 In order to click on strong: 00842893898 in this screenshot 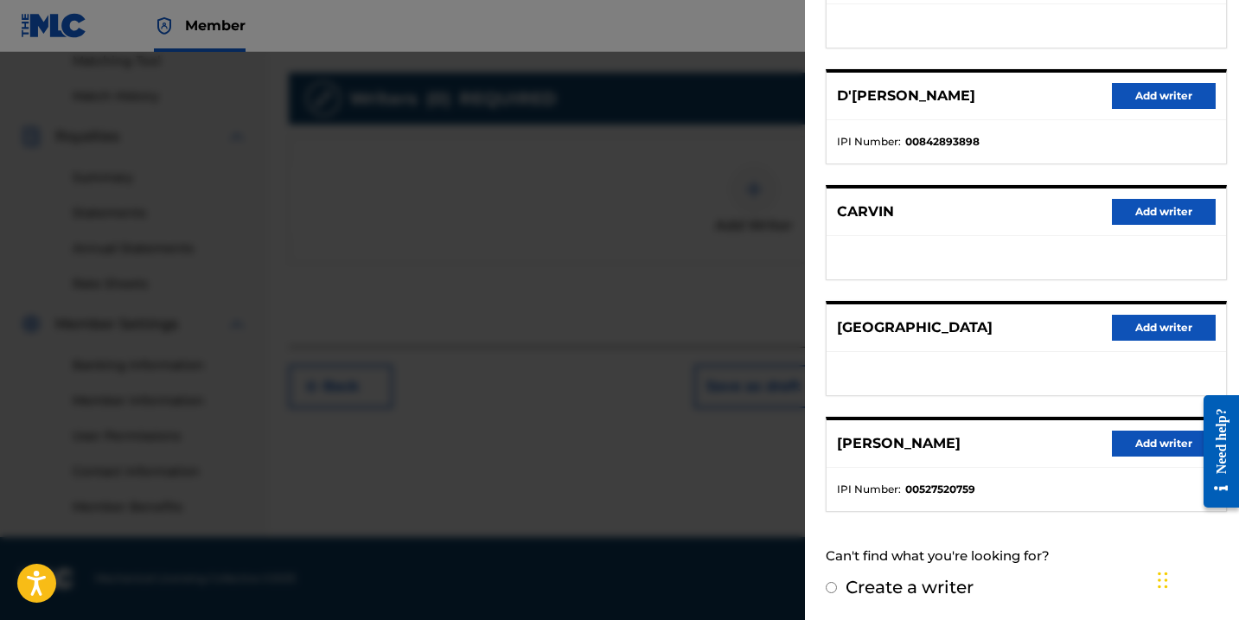, I will do `click(942, 142)`.